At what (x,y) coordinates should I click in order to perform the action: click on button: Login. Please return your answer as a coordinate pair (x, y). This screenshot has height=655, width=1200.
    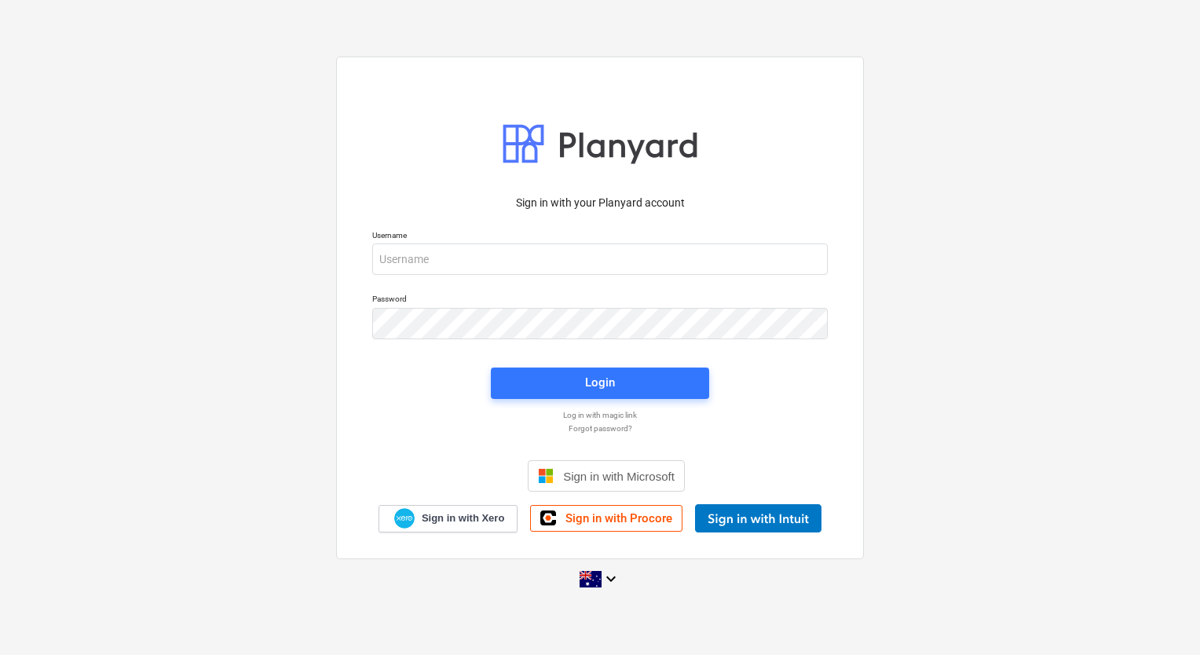
    Looking at the image, I should click on (600, 383).